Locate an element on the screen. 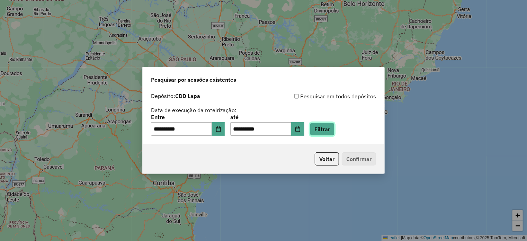 This screenshot has width=527, height=241. label: Entre is located at coordinates (188, 117).